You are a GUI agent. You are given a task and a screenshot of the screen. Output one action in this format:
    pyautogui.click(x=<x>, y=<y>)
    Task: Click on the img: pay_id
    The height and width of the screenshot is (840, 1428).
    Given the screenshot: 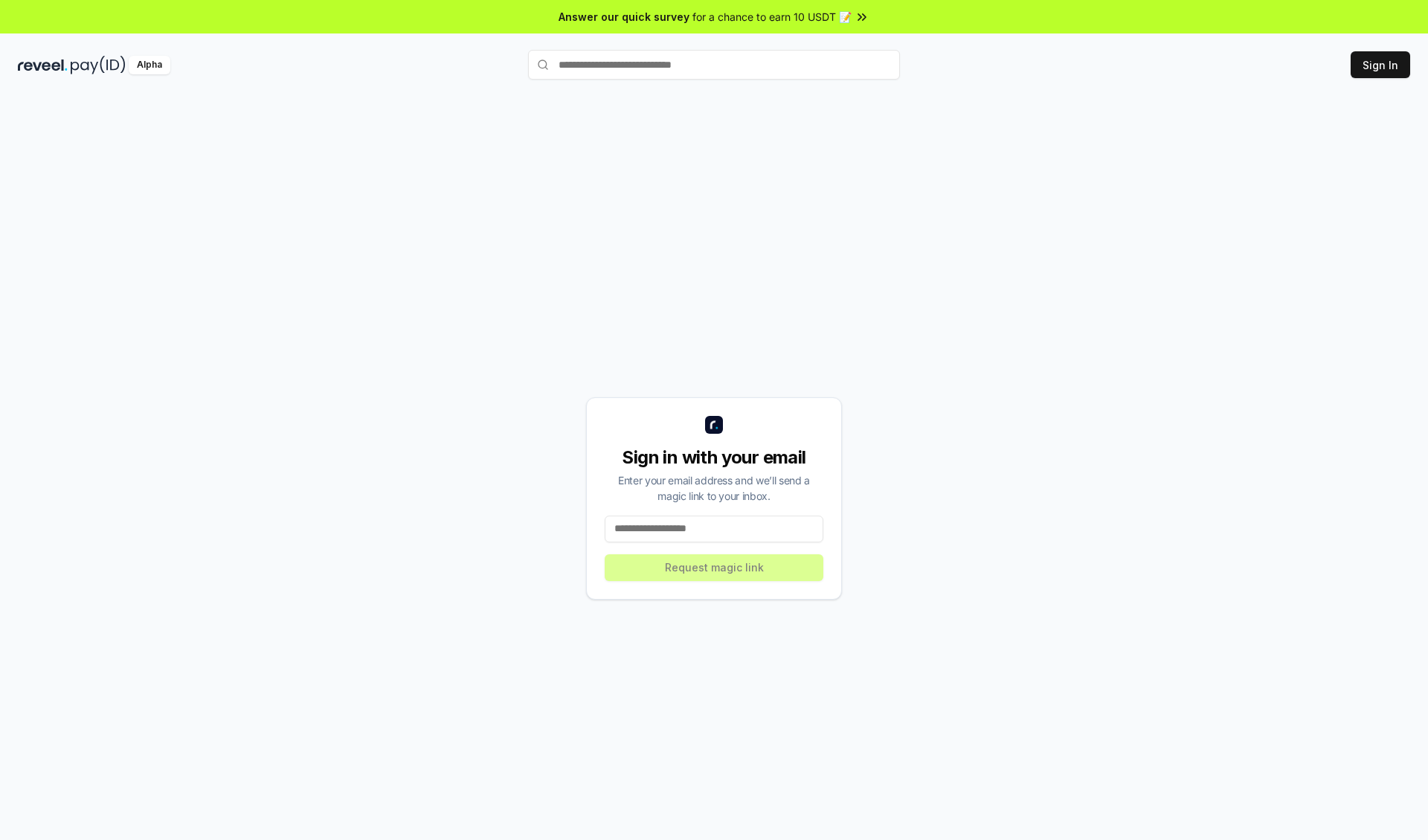 What is the action you would take?
    pyautogui.click(x=98, y=65)
    